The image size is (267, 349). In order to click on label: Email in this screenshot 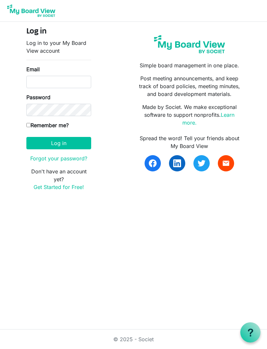, I will do `click(33, 69)`.